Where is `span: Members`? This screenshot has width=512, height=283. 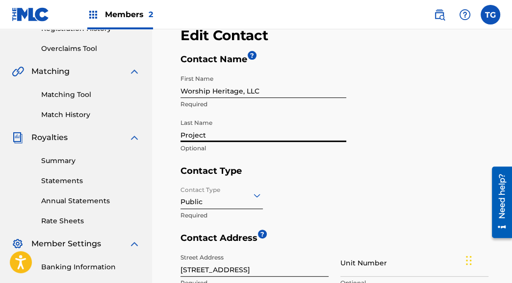 span: Members is located at coordinates (129, 14).